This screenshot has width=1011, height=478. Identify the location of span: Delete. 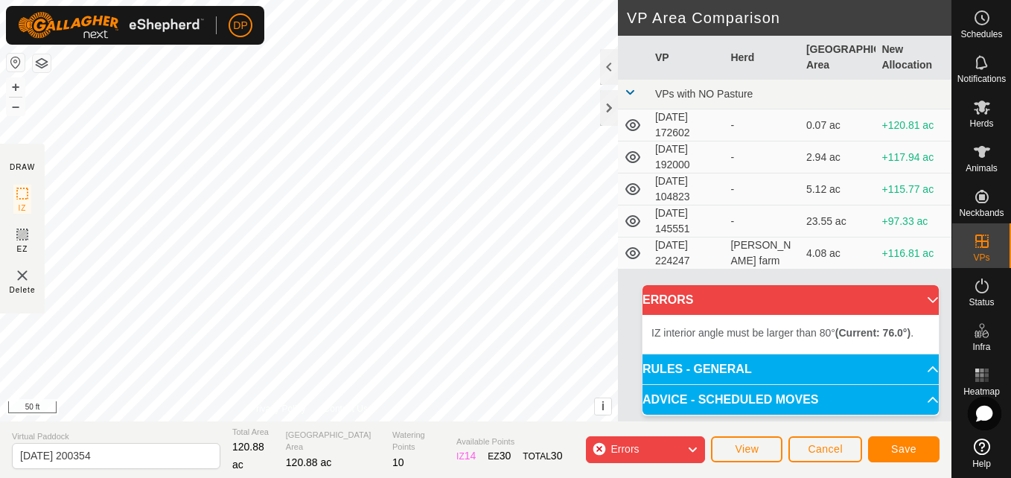
(22, 290).